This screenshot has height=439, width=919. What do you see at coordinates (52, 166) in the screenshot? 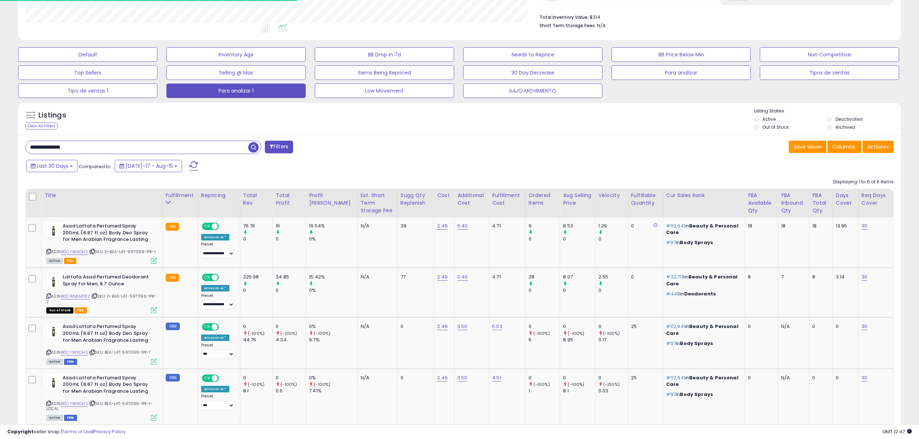
I see `button: Last 30 Days` at bounding box center [52, 166].